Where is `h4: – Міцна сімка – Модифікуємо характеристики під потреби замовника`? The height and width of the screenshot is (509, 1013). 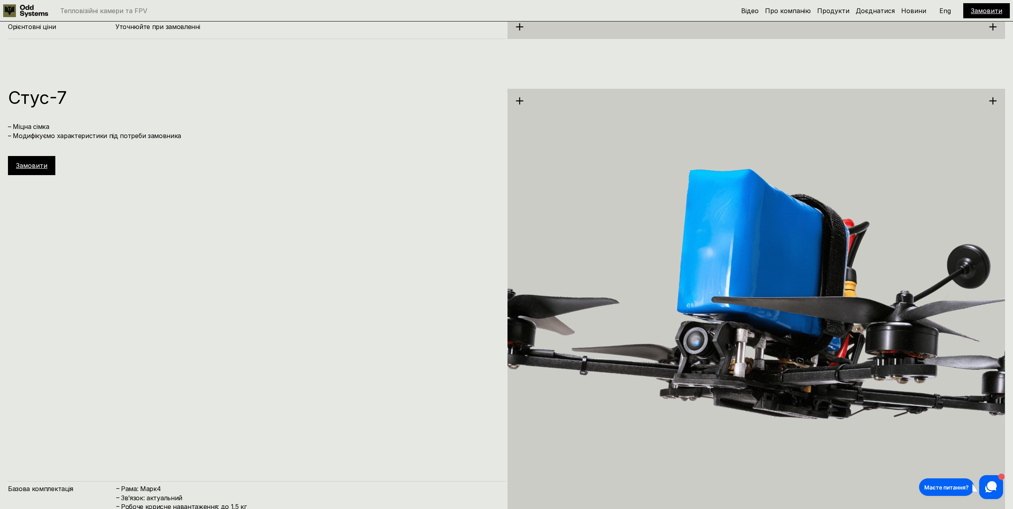
h4: – Міцна сімка – Модифікуємо характеристики під потреби замовника is located at coordinates (253, 131).